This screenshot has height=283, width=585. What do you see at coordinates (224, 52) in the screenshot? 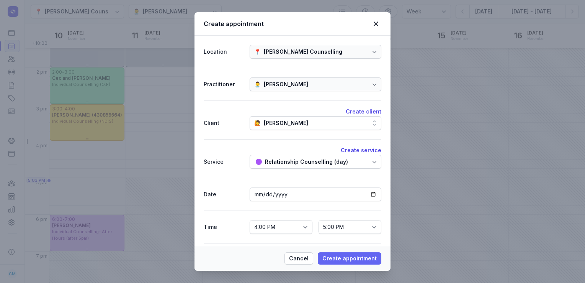
I see `div: Location` at bounding box center [224, 52].